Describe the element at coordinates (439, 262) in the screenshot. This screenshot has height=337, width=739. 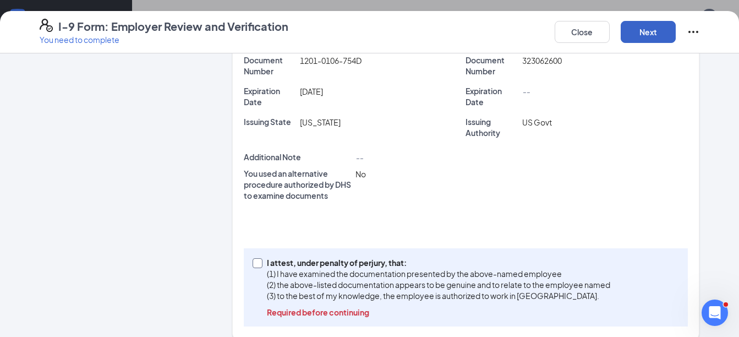
I see `p: I attest, under penalty of perjury, that:` at that location.